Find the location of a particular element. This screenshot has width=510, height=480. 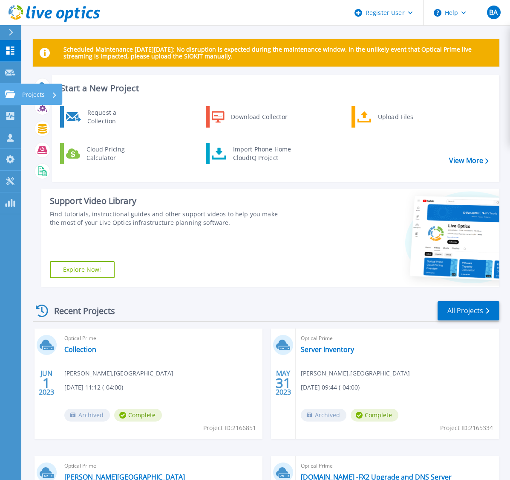

p: Projects is located at coordinates (33, 95).